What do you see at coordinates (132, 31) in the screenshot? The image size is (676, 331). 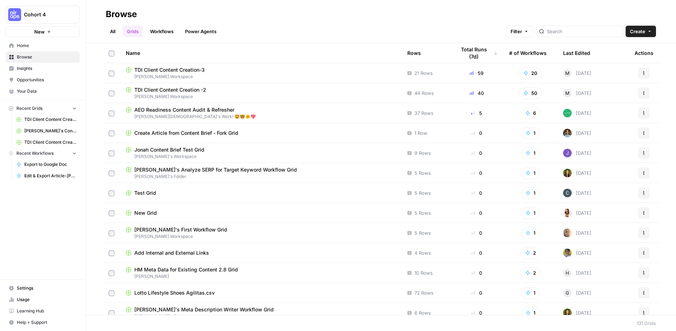 I see `a: Grids` at bounding box center [132, 31].